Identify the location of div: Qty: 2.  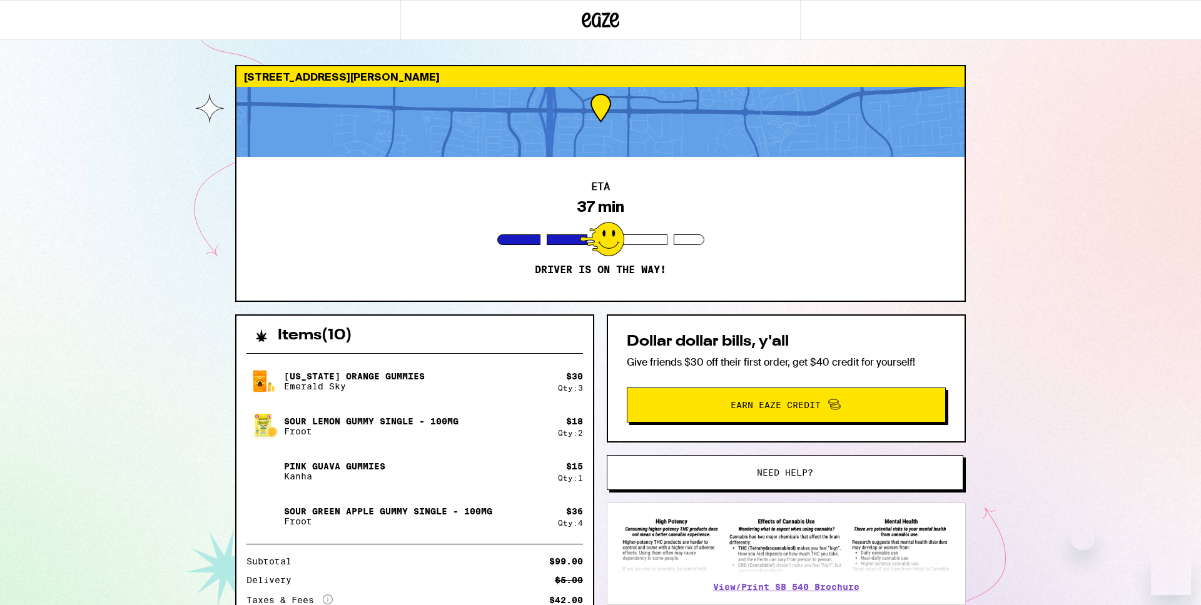
(570, 433).